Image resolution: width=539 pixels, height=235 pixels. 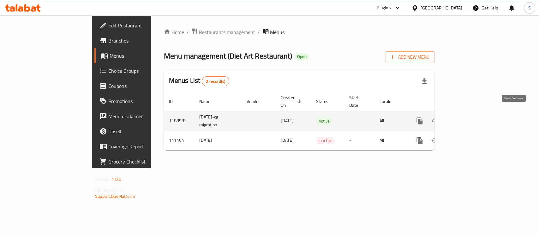 I want to click on span: Vendor, so click(x=257, y=102).